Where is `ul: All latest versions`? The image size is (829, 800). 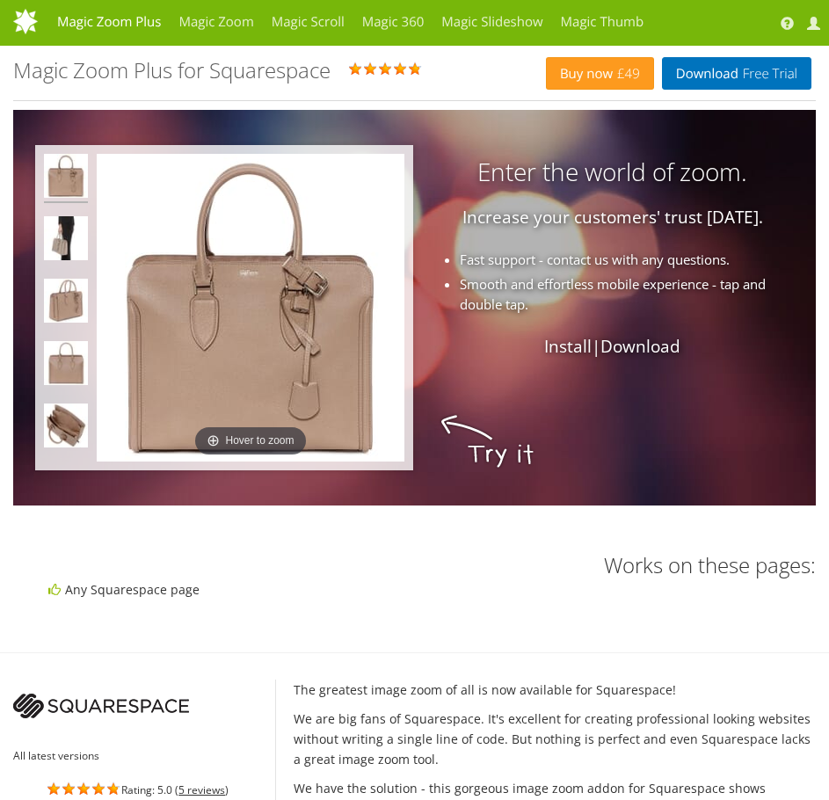 ul: All latest versions is located at coordinates (137, 755).